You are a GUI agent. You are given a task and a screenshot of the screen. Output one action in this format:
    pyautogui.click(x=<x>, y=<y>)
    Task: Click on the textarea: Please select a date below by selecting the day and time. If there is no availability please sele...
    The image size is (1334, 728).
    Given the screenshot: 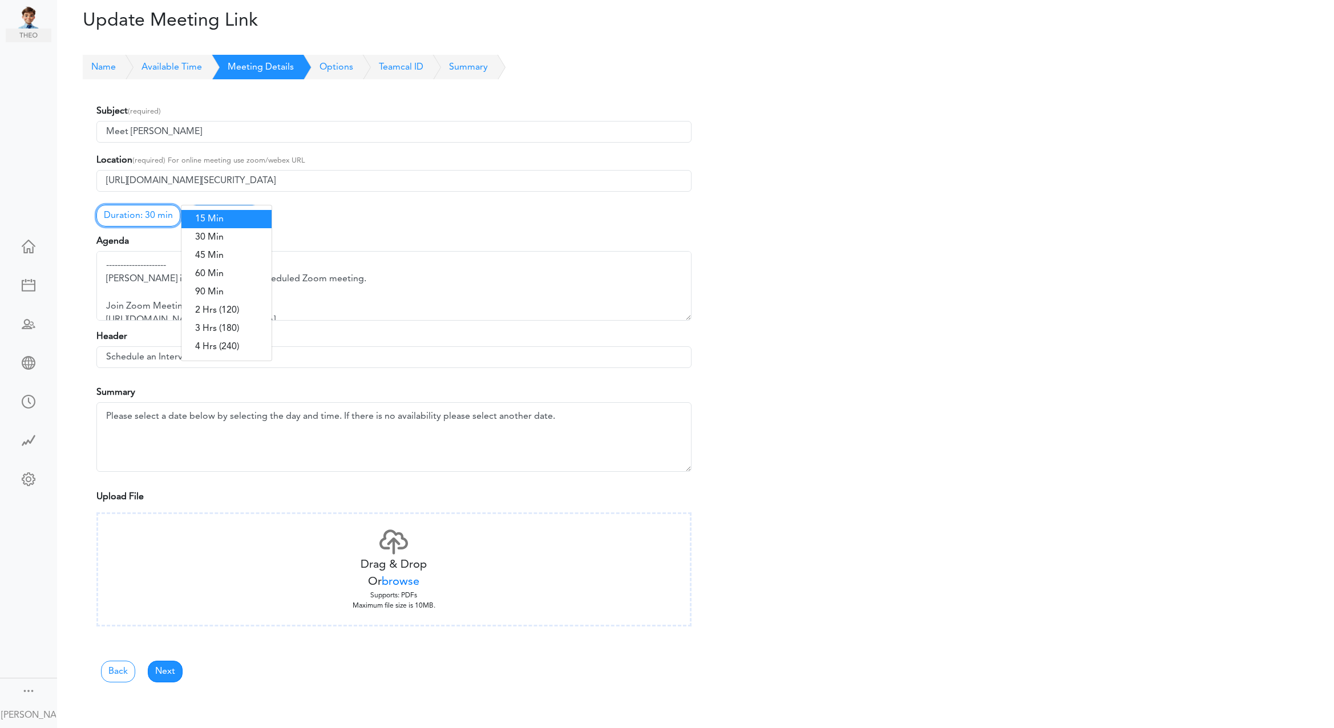 What is the action you would take?
    pyautogui.click(x=394, y=437)
    